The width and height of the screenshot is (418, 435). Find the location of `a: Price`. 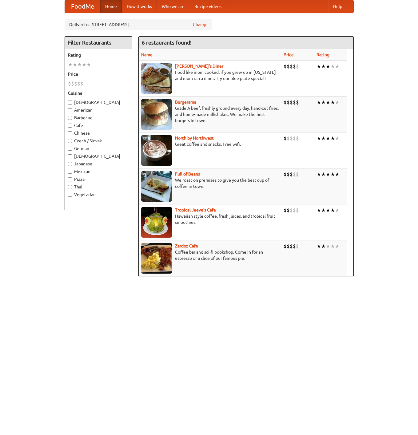

a: Price is located at coordinates (289, 55).